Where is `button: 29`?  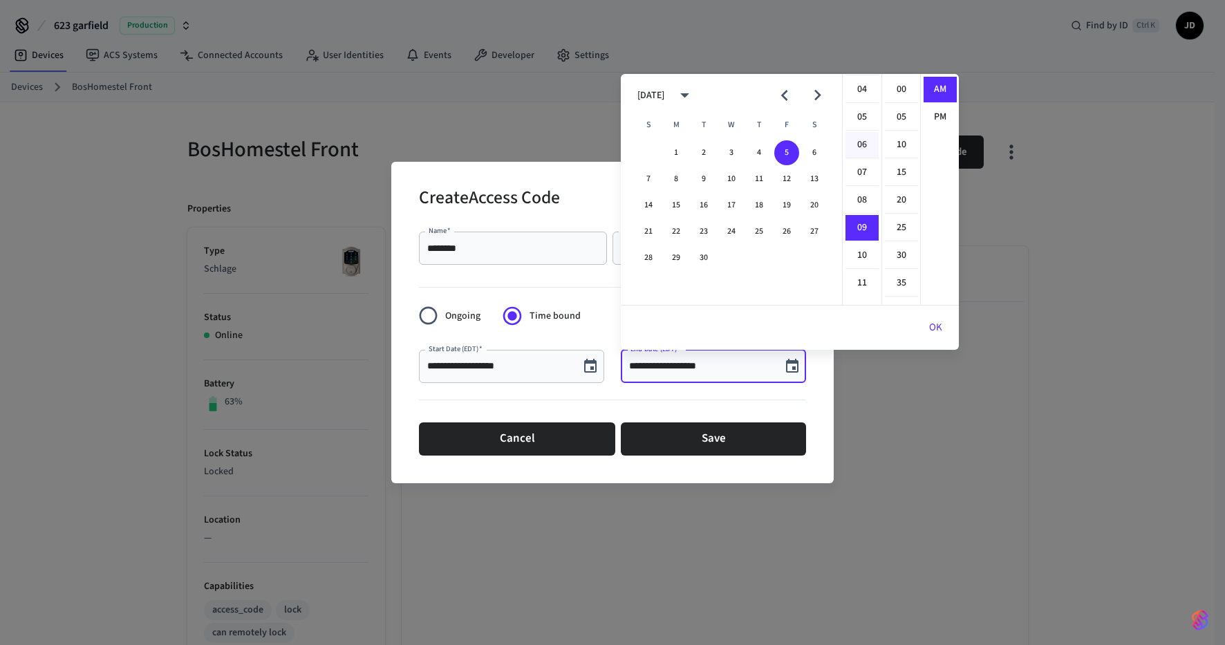
button: 29 is located at coordinates (676, 258).